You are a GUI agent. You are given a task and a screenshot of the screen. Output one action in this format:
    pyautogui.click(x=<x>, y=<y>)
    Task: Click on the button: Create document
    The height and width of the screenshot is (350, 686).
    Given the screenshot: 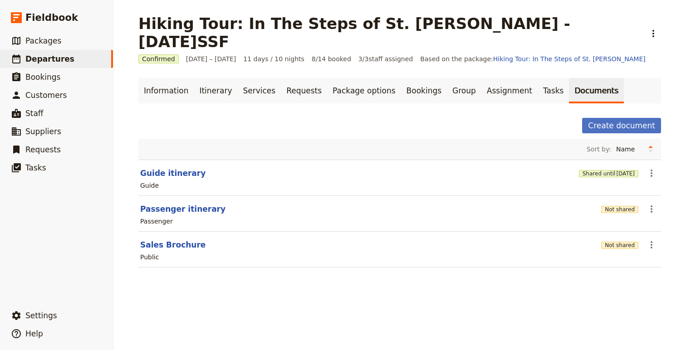 What is the action you would take?
    pyautogui.click(x=622, y=126)
    